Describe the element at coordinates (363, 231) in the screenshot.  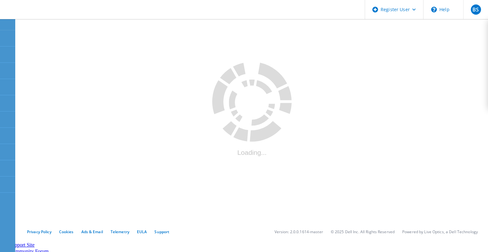
I see `li: © 2025 Dell Inc. All Rights Reserved` at that location.